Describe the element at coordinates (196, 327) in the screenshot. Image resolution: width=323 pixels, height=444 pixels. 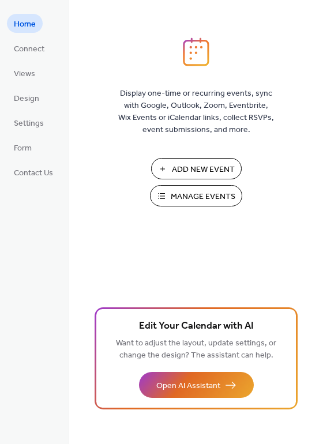
I see `span: Edit Your Calendar with AI` at that location.